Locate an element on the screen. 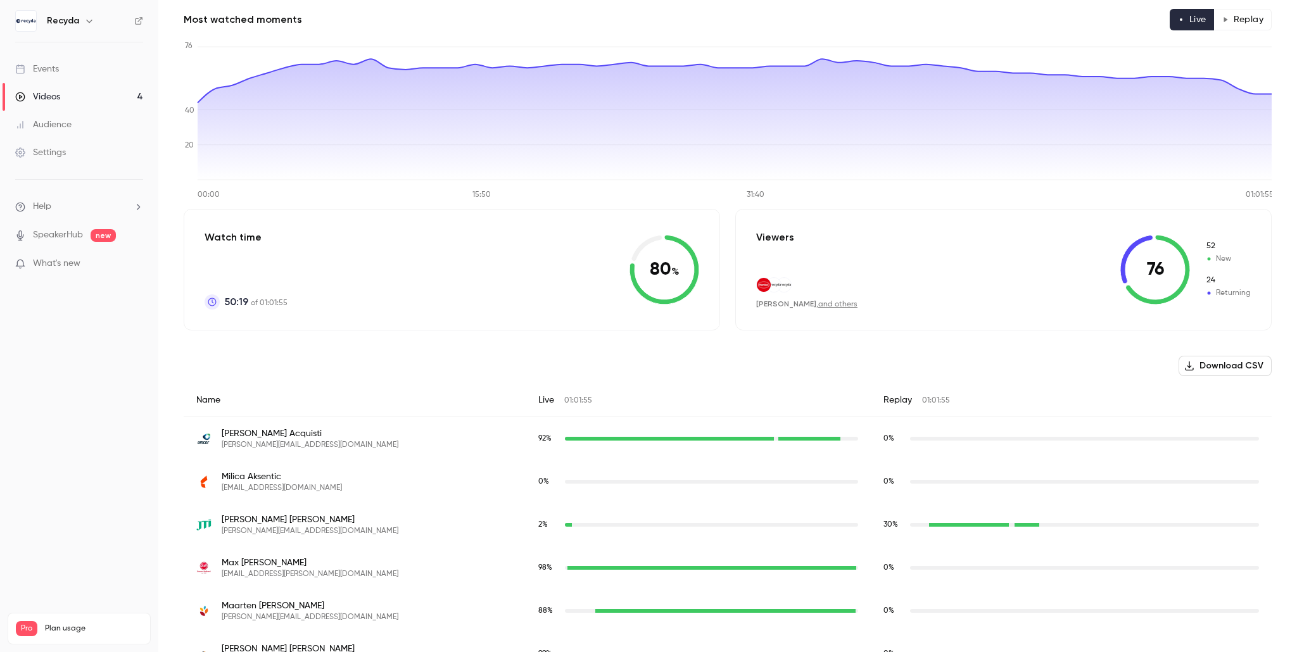 This screenshot has width=1297, height=652. span: Milica Aksentic is located at coordinates (282, 477).